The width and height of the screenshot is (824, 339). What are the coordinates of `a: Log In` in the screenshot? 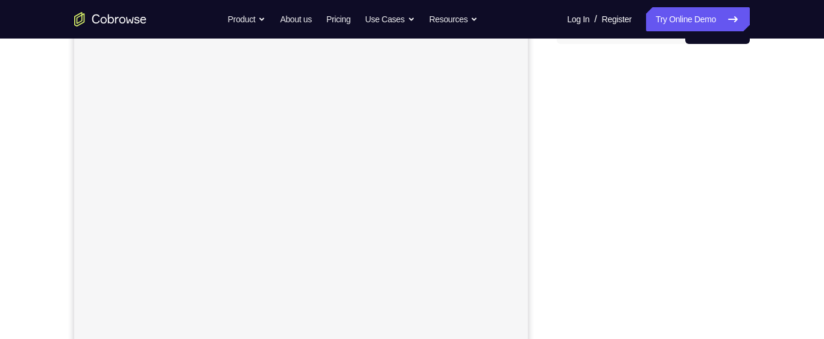 It's located at (578, 19).